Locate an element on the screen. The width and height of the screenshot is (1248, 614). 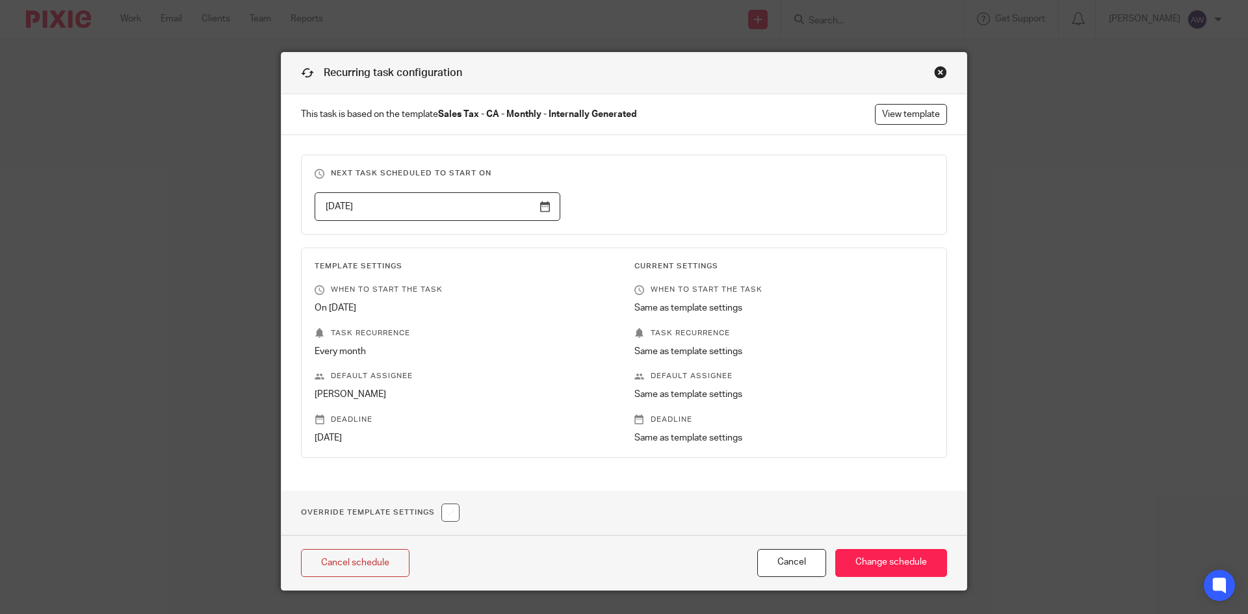
div: Close this dialog window is located at coordinates (941, 72).